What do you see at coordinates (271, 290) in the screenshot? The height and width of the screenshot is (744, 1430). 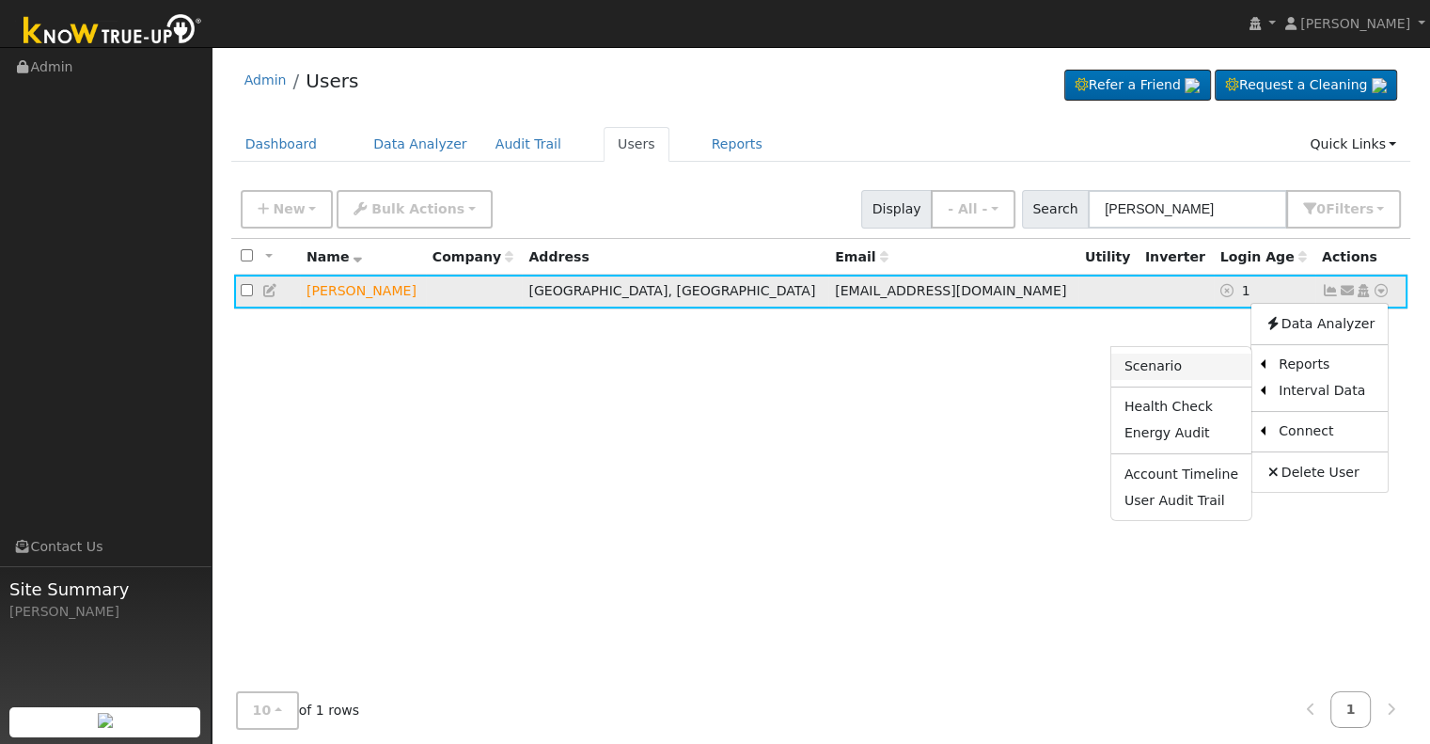 I see `a: Edit User` at bounding box center [271, 290].